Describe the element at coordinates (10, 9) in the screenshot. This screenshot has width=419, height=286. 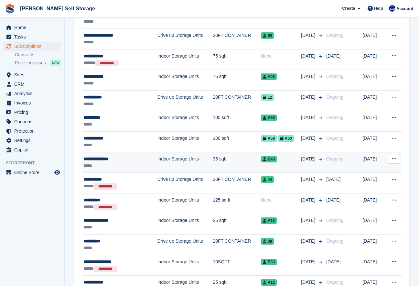
I see `img: stora-icon-8386f47178a22dfd0bd8f6a31ec36ba5ce8667c1dd55bd0f319d3a0aa187defe.svg` at that location.